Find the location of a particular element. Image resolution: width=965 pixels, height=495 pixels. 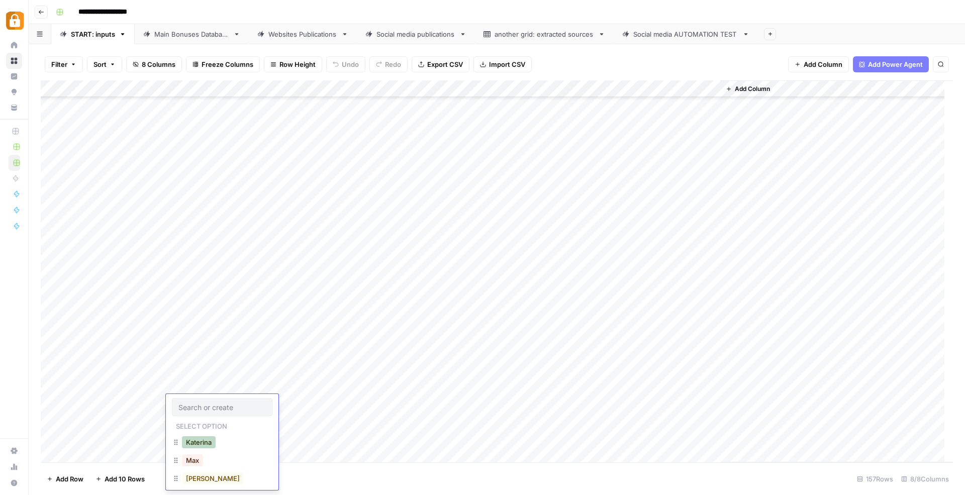

div: 8/8 Columns is located at coordinates (924, 479).